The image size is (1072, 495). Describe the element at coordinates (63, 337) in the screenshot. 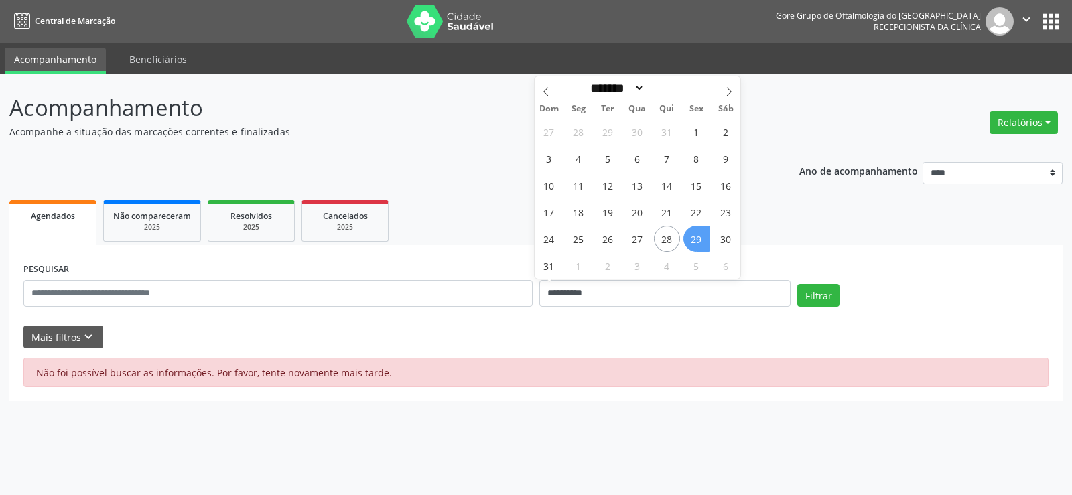

I see `button: Mais filtroskeyboard_arrow_down` at that location.